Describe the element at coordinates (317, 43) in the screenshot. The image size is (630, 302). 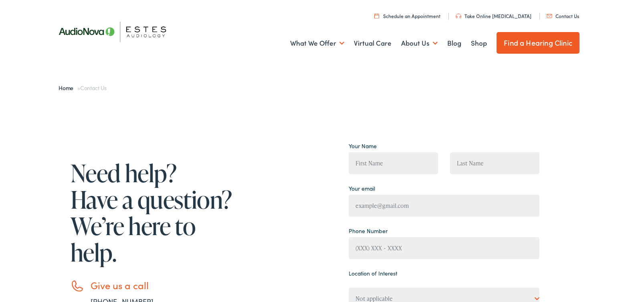
I see `a: What We Offer` at that location.